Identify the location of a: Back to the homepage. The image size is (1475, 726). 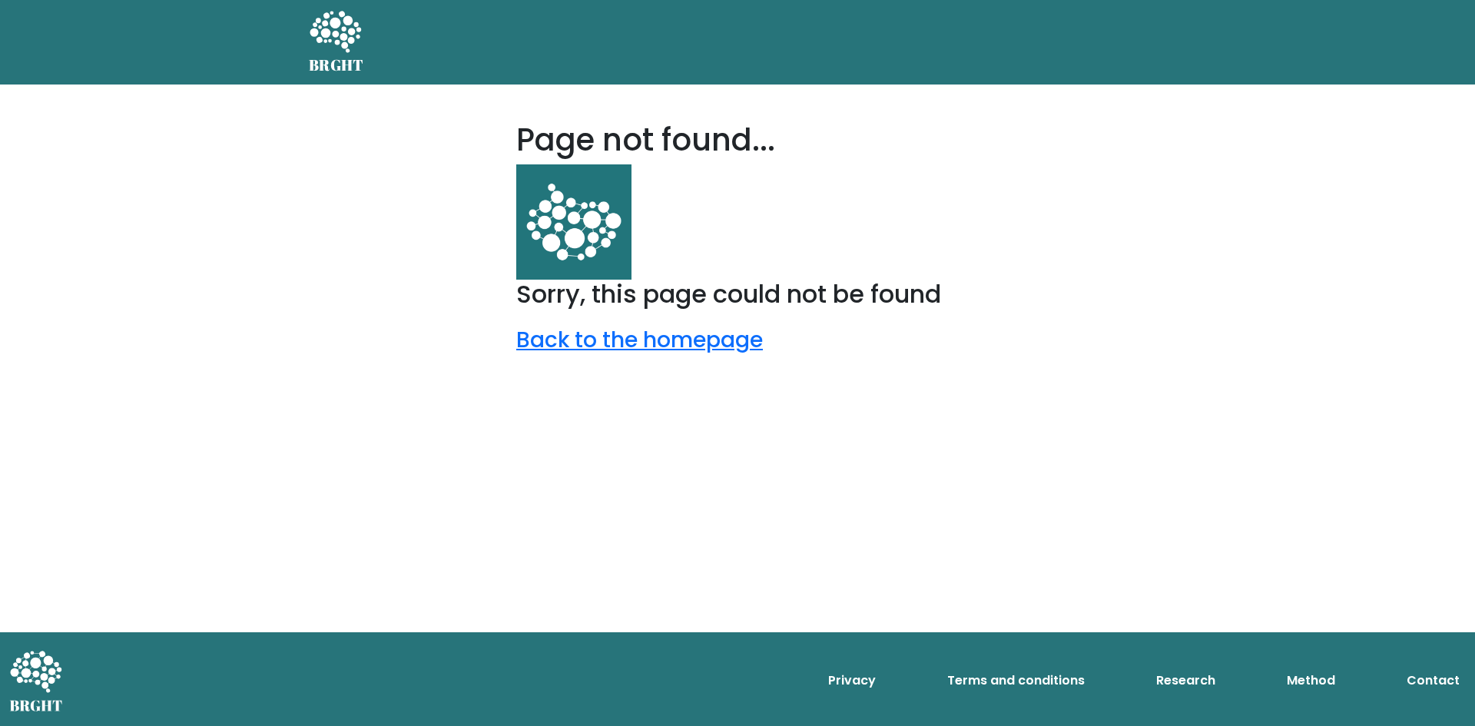
(639, 339).